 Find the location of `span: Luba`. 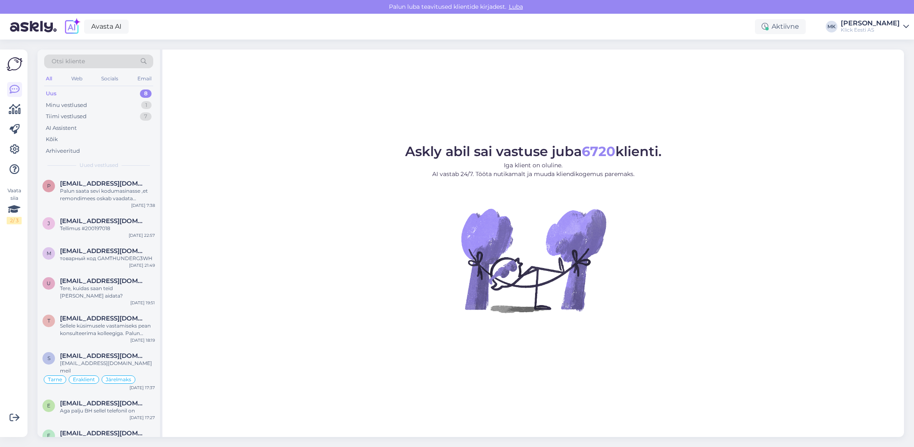

span: Luba is located at coordinates (516, 7).